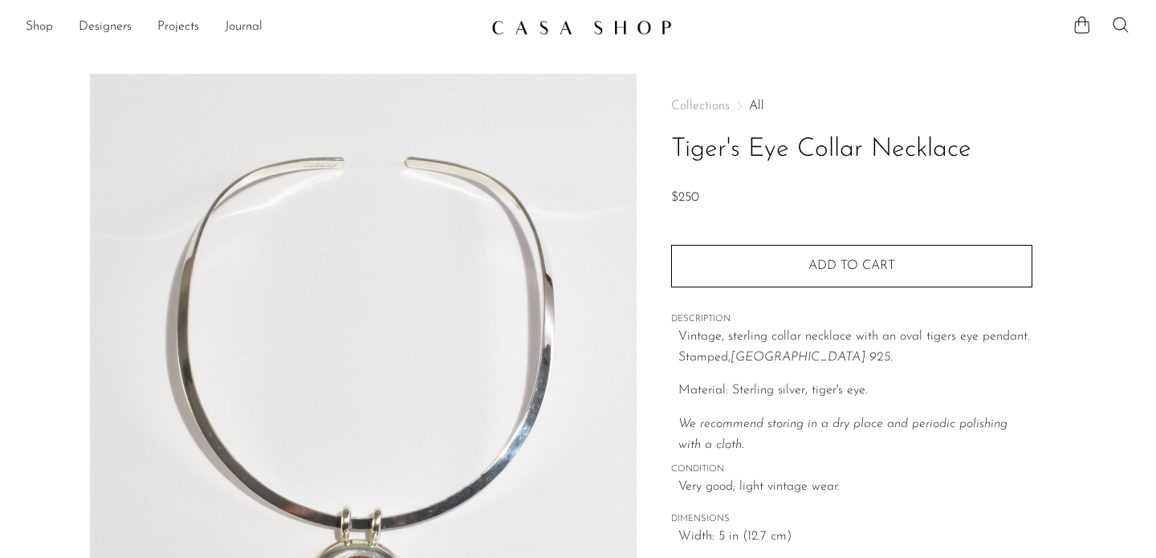  Describe the element at coordinates (855, 537) in the screenshot. I see `span: Width: 5 in (12.7 cm)` at that location.